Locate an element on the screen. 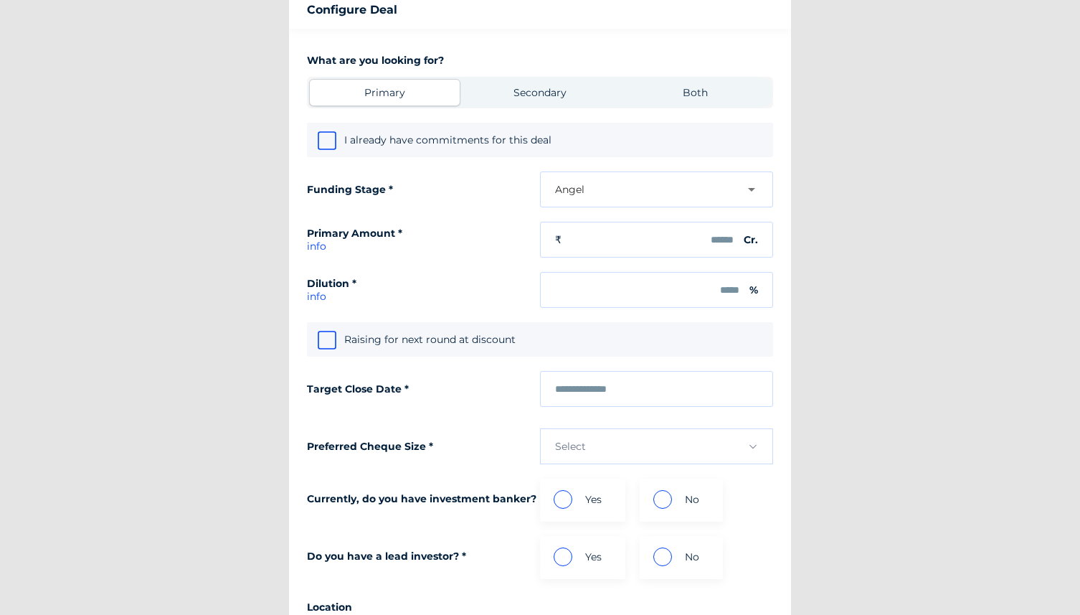 This screenshot has width=1080, height=615. span: Do you have a lead investor? * is located at coordinates (386, 556).